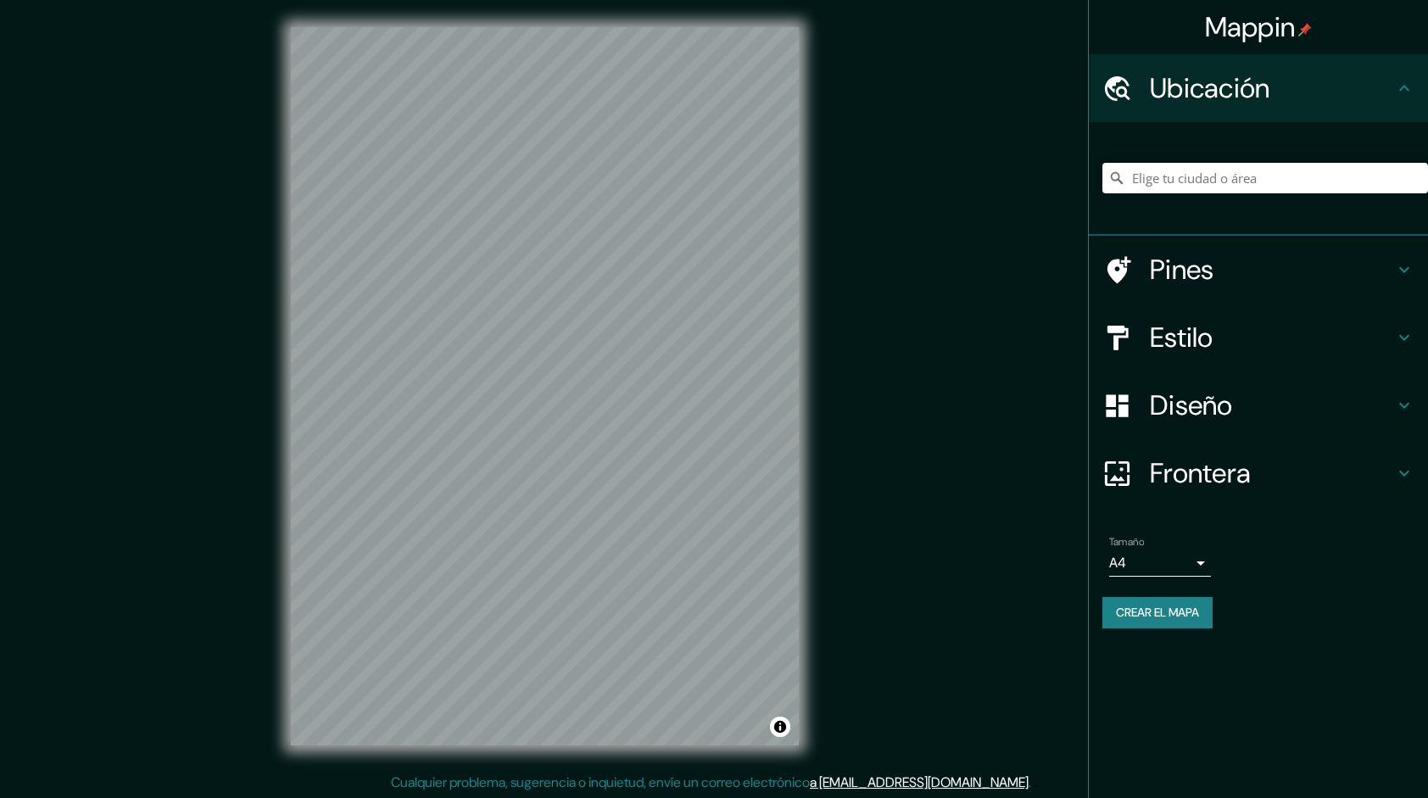  What do you see at coordinates (1258, 270) in the screenshot?
I see `div: Pines` at bounding box center [1258, 270].